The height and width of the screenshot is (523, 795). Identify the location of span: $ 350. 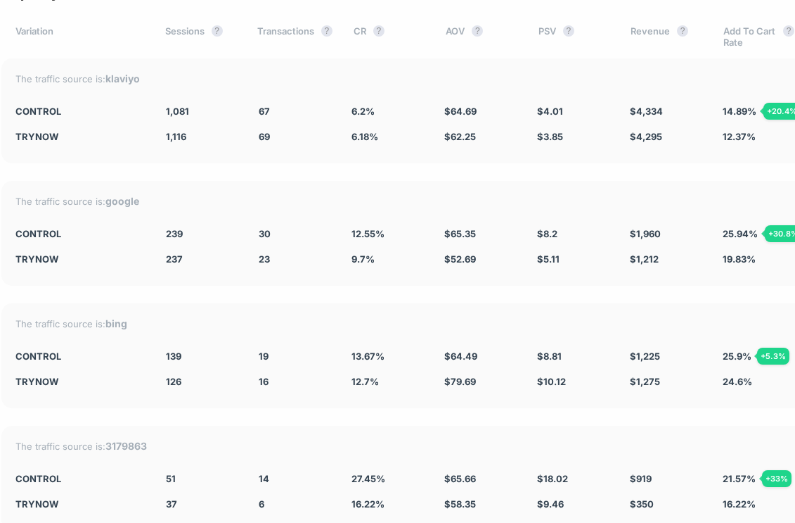
(642, 504).